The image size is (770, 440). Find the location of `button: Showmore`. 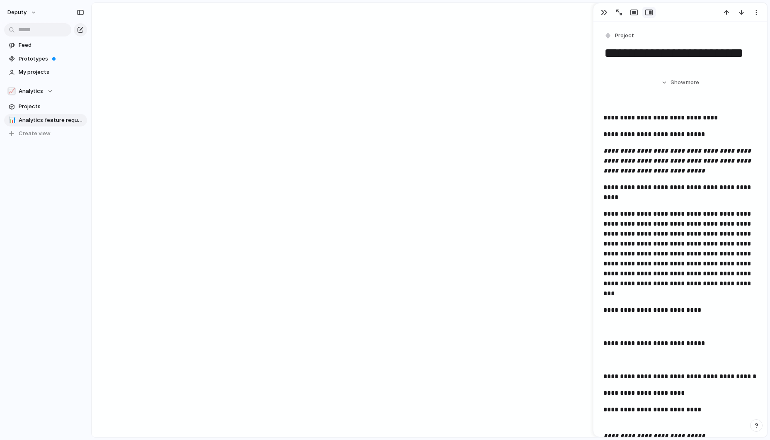

button: Showmore is located at coordinates (680, 82).